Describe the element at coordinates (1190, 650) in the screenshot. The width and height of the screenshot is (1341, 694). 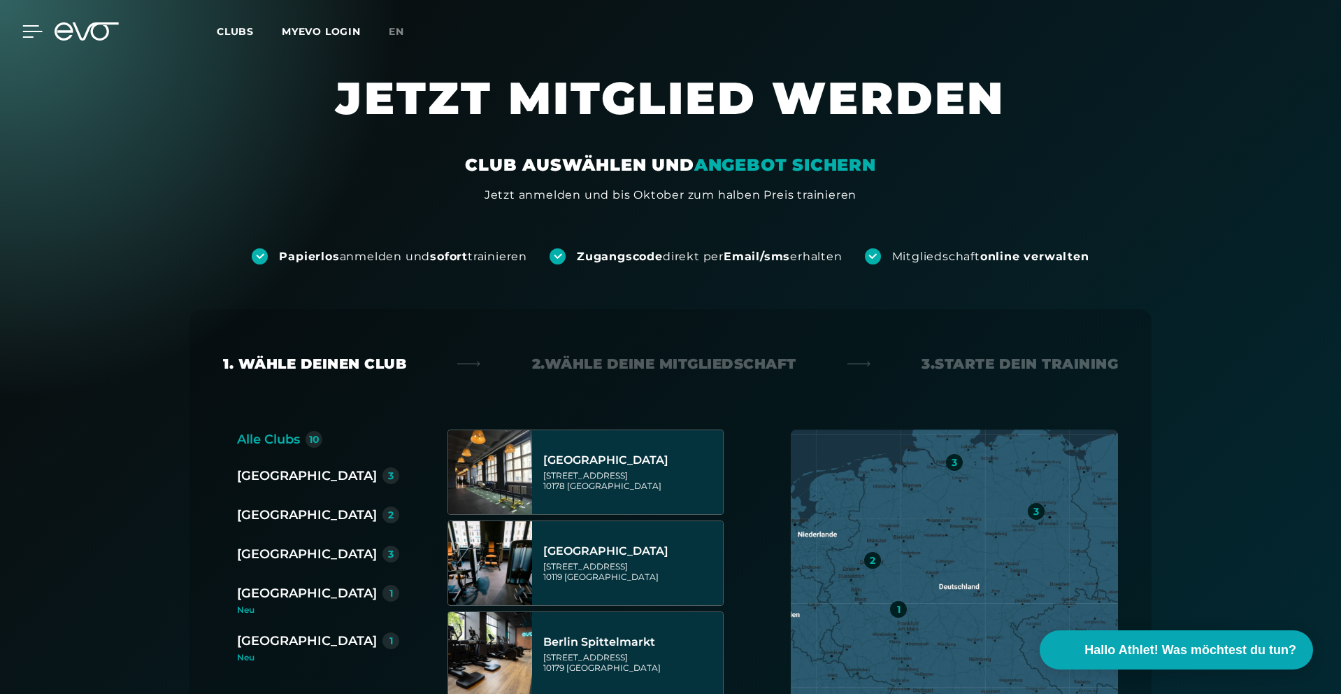
I see `span: Hallo Athlet! Was möchtest du tun?` at that location.